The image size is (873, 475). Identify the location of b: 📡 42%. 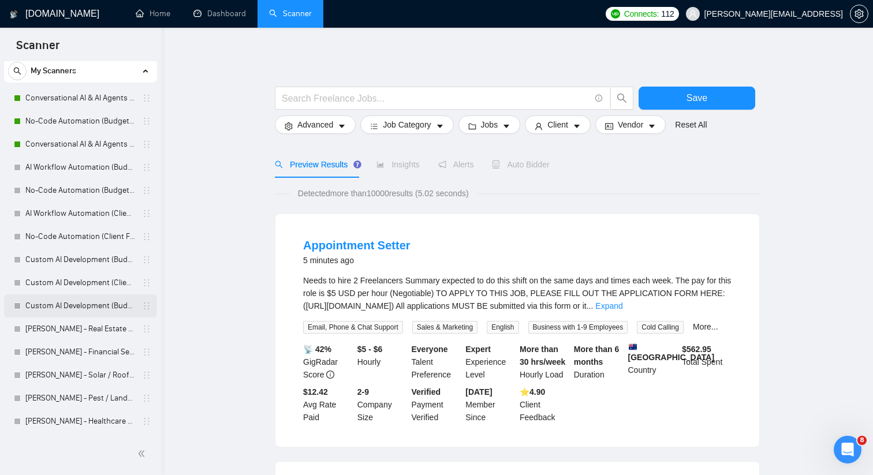
(317, 349).